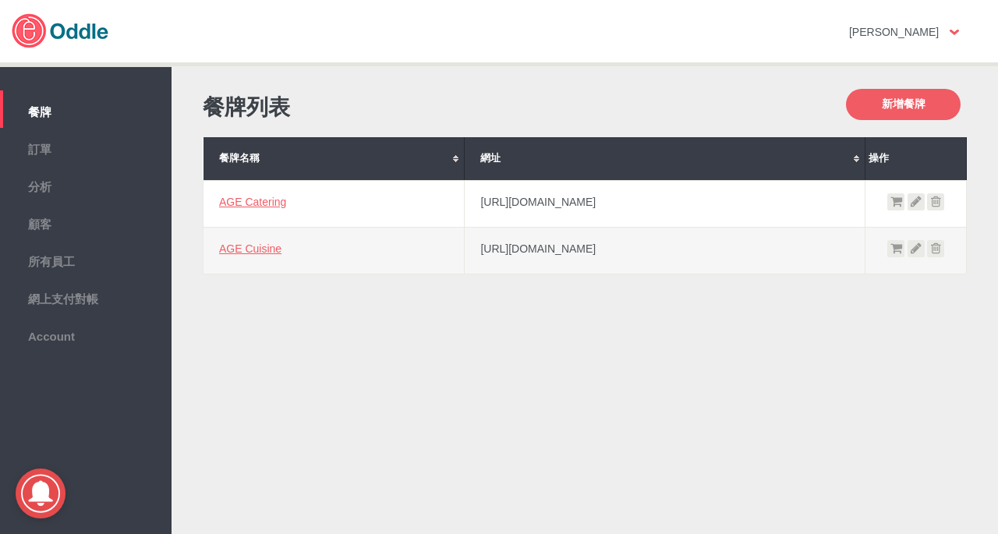  What do you see at coordinates (955, 32) in the screenshot?
I see `img: user-option-arrow.png` at bounding box center [955, 32].